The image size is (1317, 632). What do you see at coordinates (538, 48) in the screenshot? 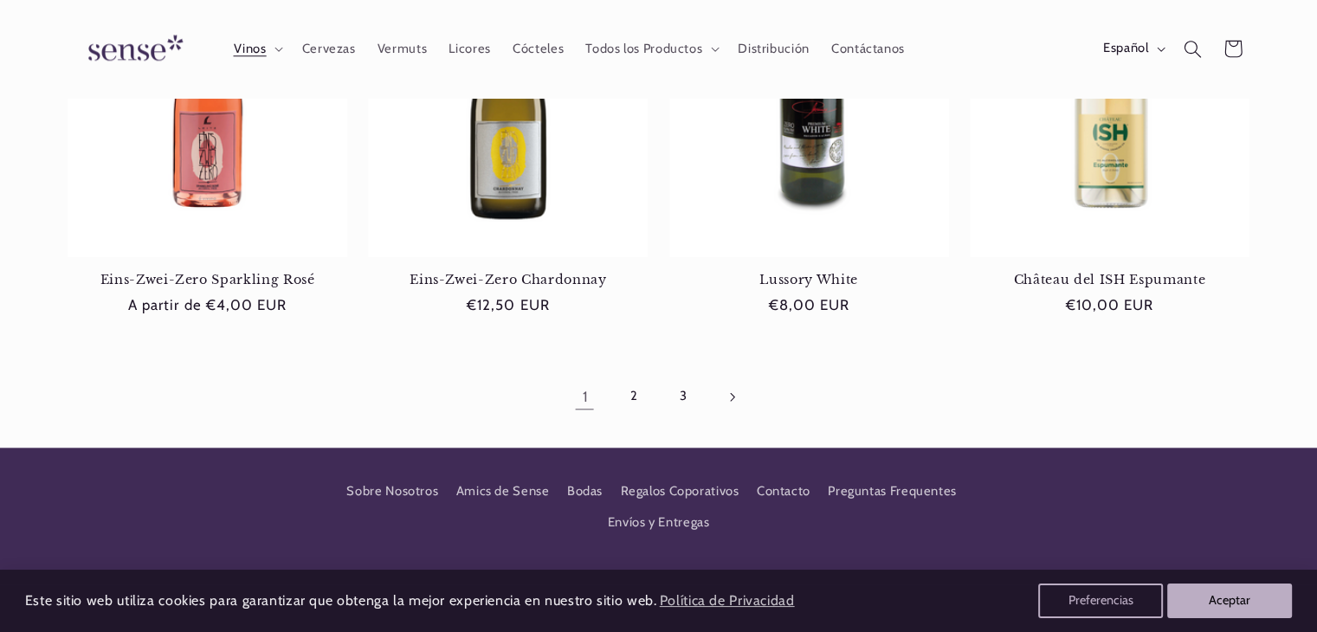
I see `a: Cócteles` at bounding box center [538, 48].